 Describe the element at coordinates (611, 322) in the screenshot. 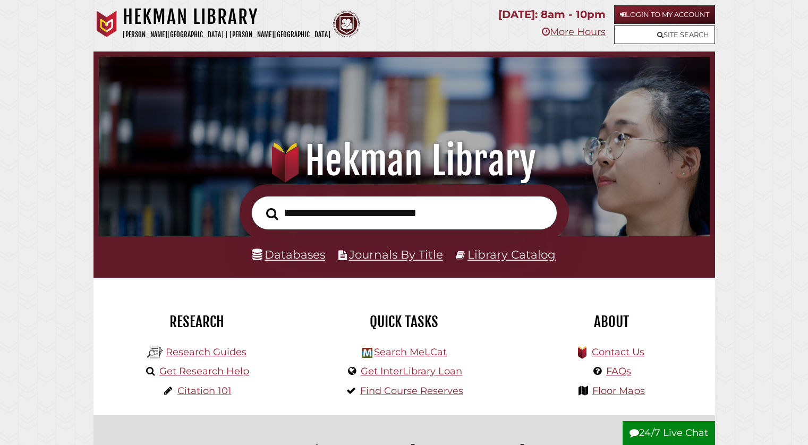

I see `h2: About` at that location.